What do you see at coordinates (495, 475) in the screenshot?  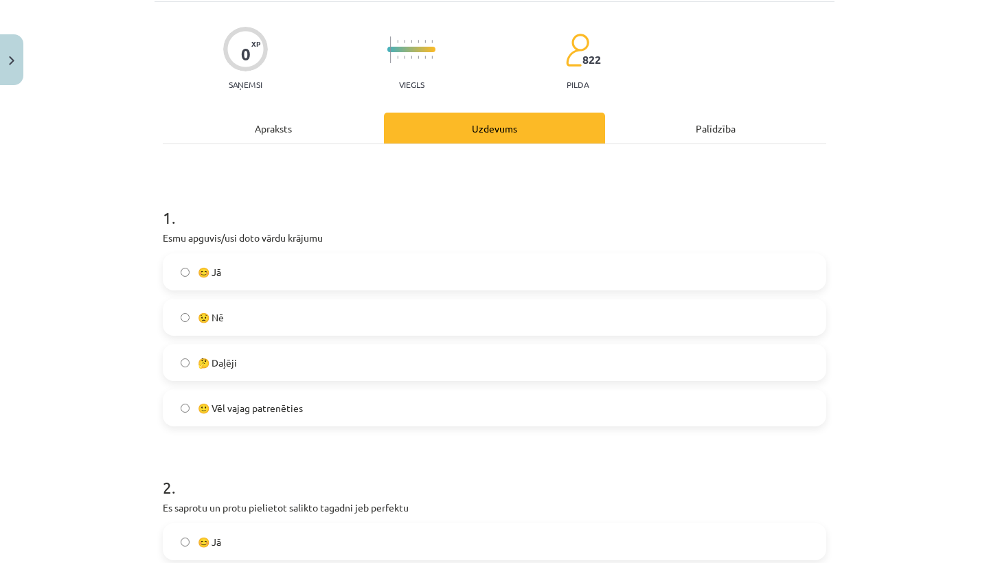 I see `h1: 2 .` at bounding box center [495, 475].